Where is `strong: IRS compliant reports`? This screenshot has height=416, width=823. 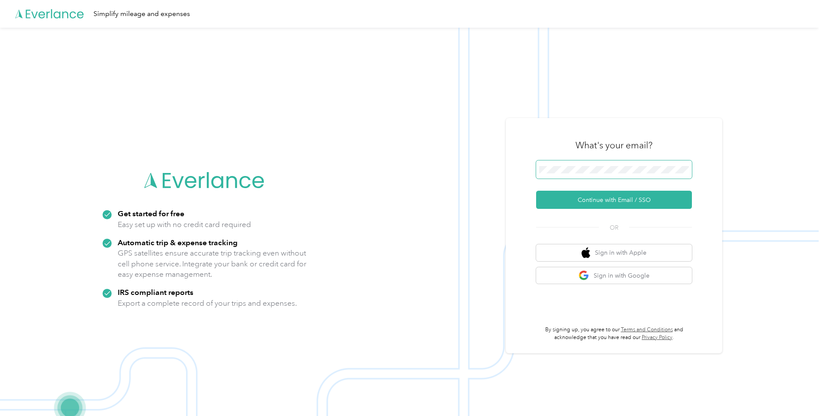 strong: IRS compliant reports is located at coordinates (155, 292).